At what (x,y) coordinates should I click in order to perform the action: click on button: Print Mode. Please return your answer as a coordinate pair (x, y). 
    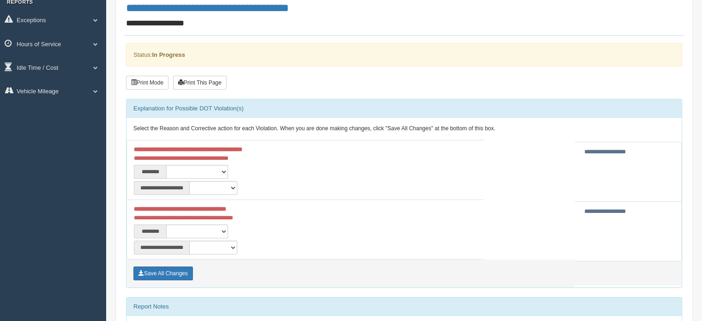
    Looking at the image, I should click on (147, 83).